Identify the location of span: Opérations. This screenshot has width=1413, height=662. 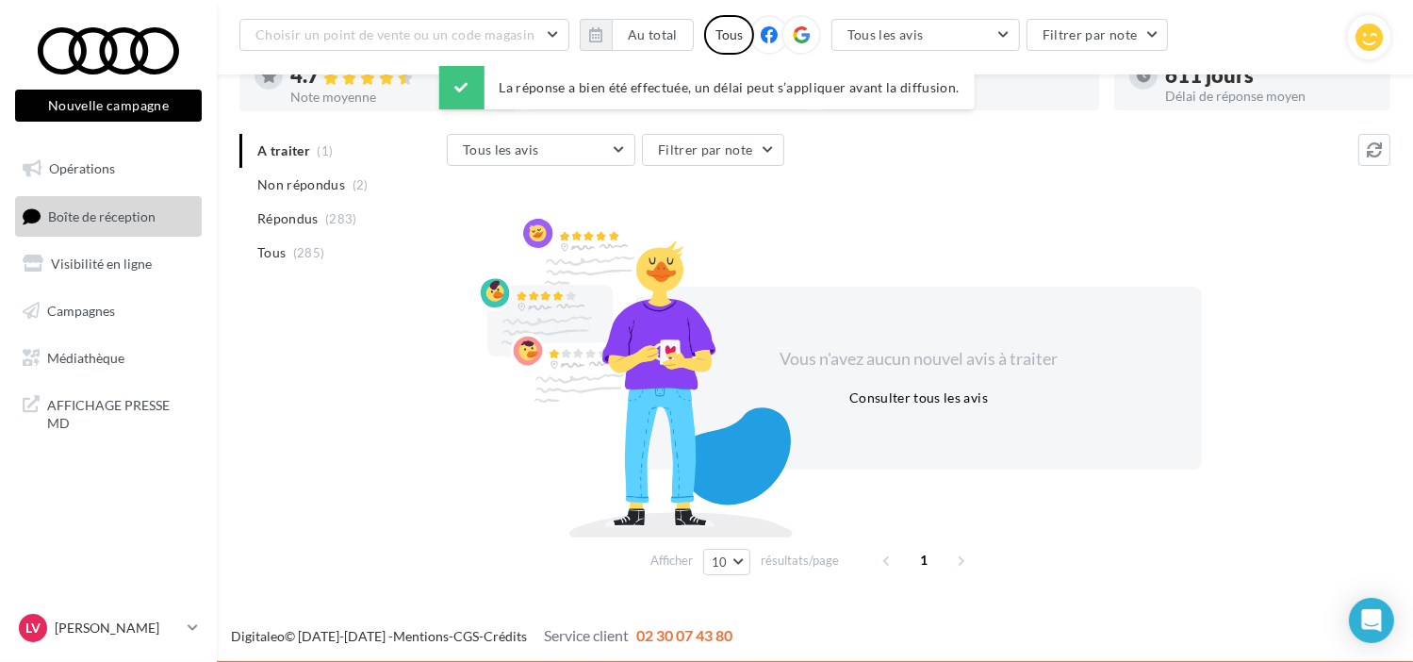
(82, 168).